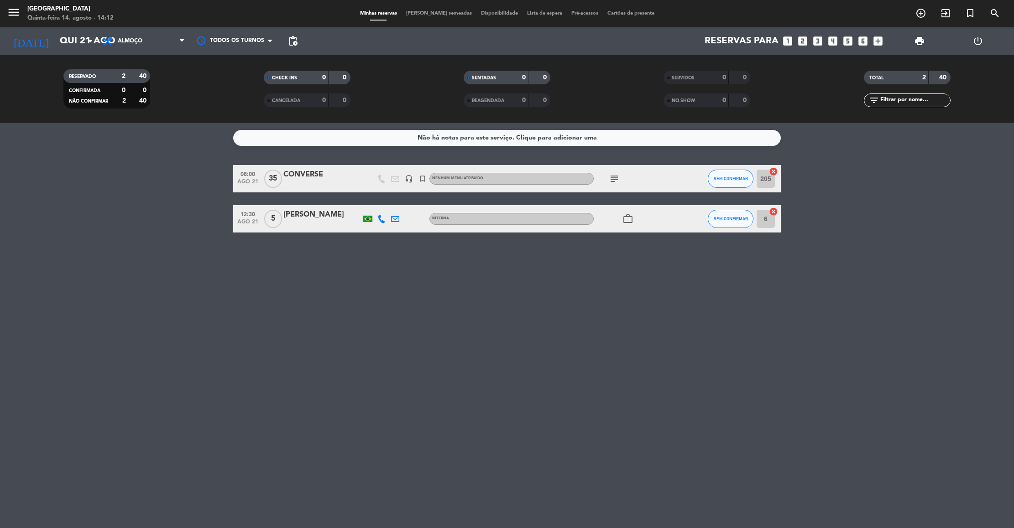  Describe the element at coordinates (273, 219) in the screenshot. I see `span: 5` at that location.